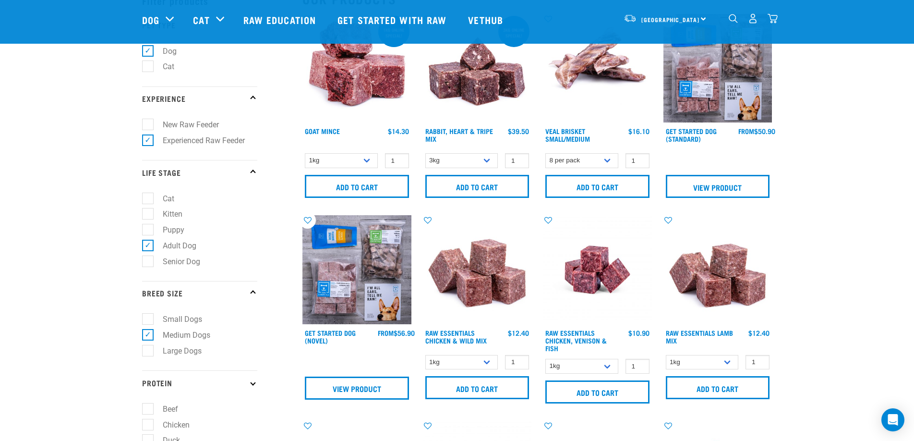 This screenshot has width=914, height=441. I want to click on div: $14.30, so click(398, 131).